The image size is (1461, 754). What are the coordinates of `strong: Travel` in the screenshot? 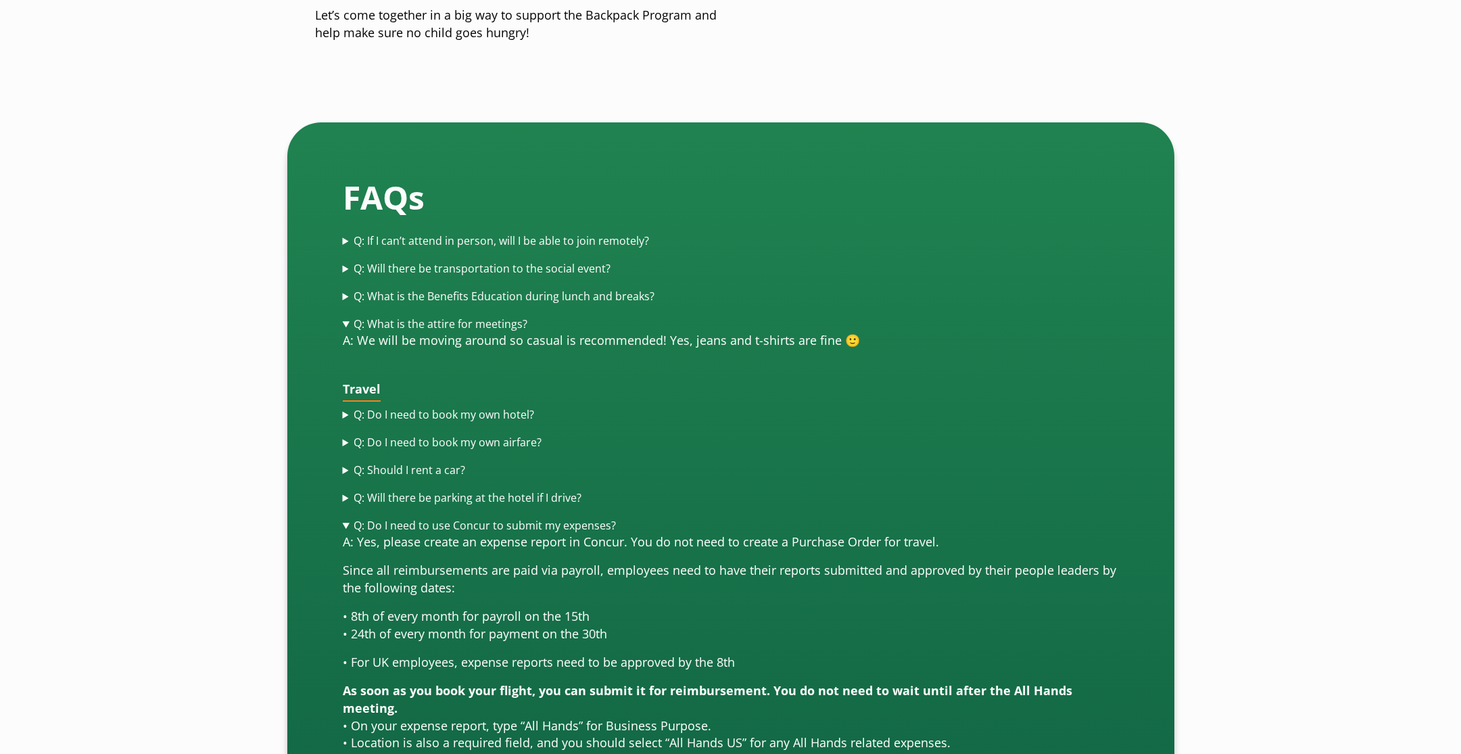 It's located at (362, 389).